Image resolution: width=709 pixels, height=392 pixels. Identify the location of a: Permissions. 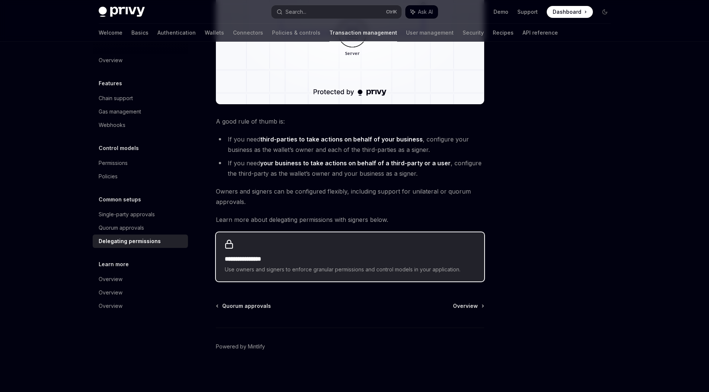
(140, 163).